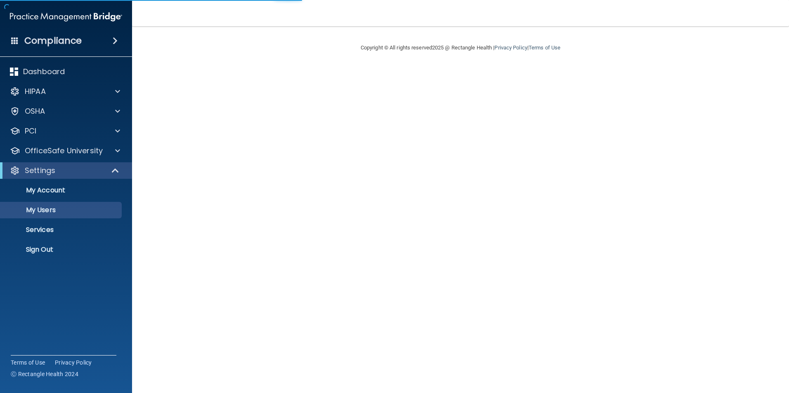 This screenshot has height=393, width=789. What do you see at coordinates (65, 151) in the screenshot?
I see `a: OfficeSafe University` at bounding box center [65, 151].